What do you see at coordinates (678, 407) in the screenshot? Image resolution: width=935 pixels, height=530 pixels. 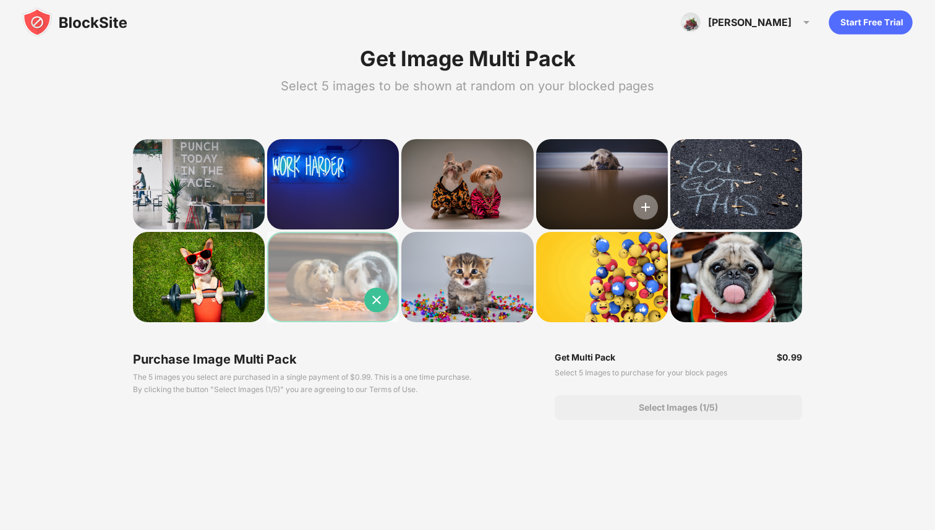 I see `div: Select Images (1/5)` at bounding box center [678, 407].